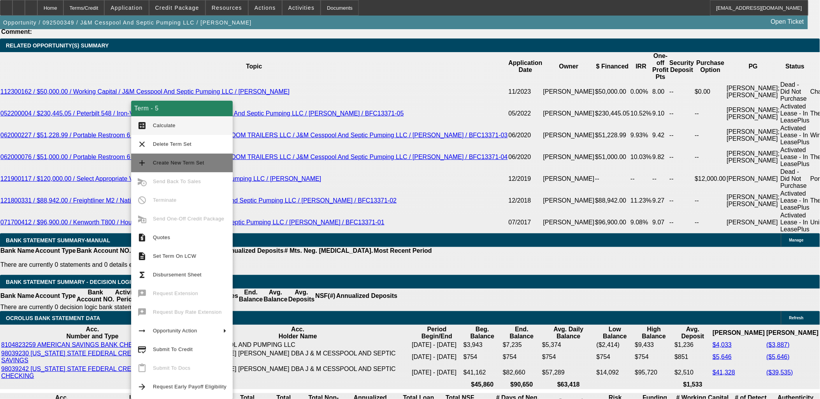  I want to click on td: $50,000.00, so click(612, 92).